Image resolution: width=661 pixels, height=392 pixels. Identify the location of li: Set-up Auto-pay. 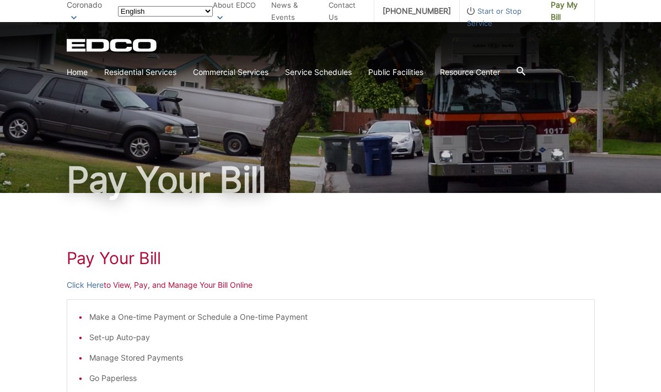
(336, 337).